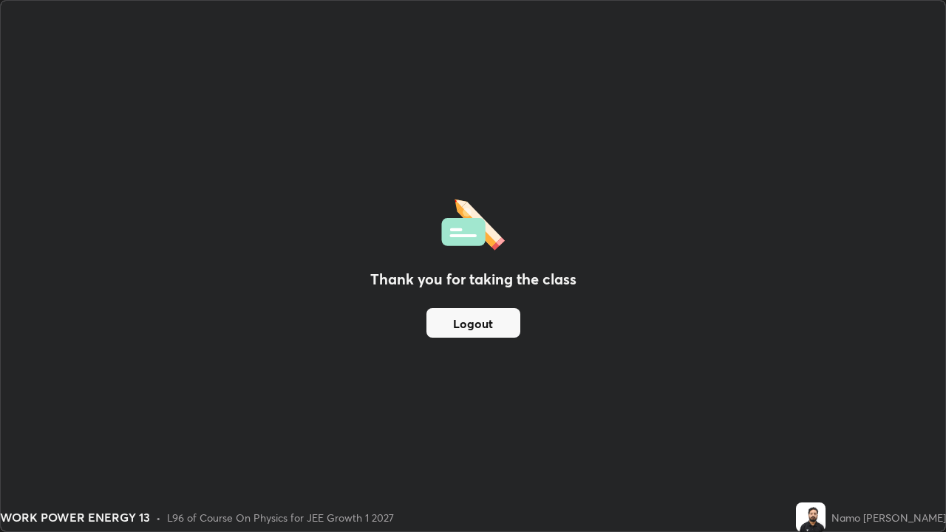 The height and width of the screenshot is (532, 946). Describe the element at coordinates (473, 223) in the screenshot. I see `img: offlineFeedback.1438e8b3.svg` at that location.